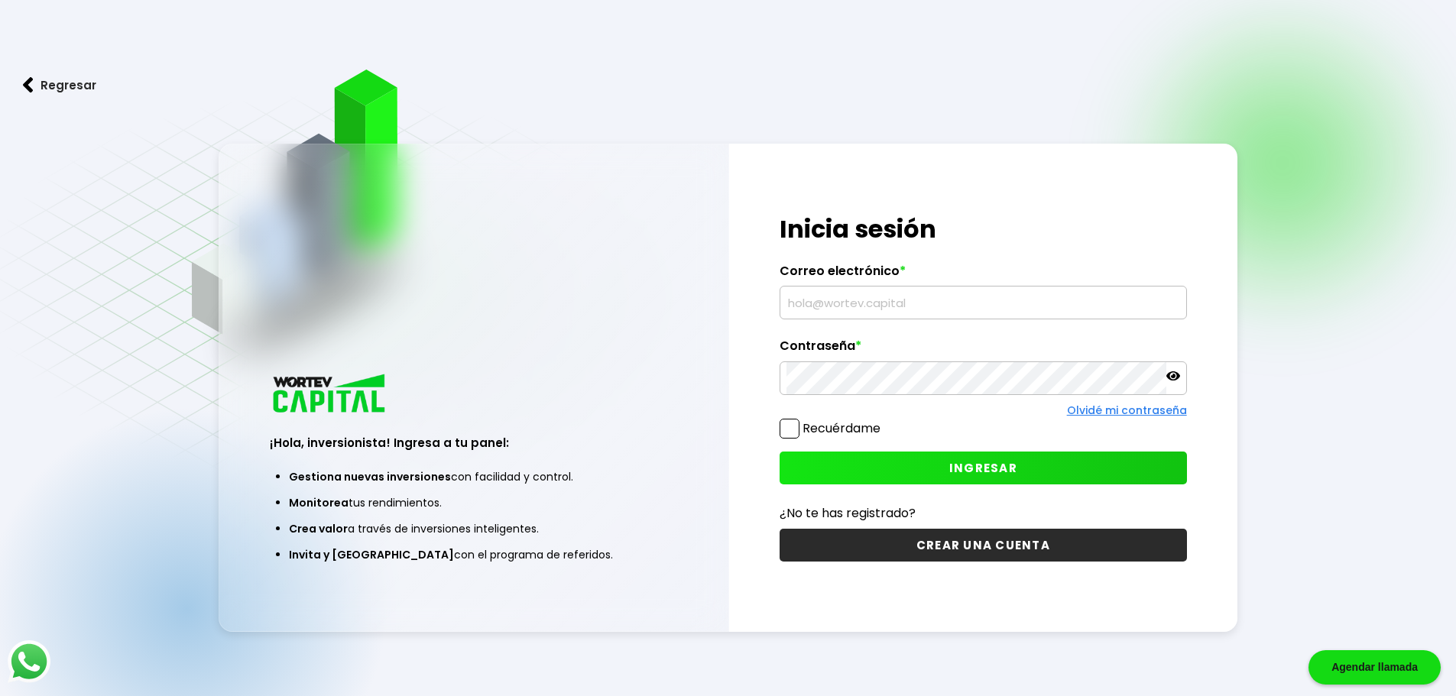 This screenshot has width=1456, height=696. I want to click on img: flecha izquierda, so click(28, 85).